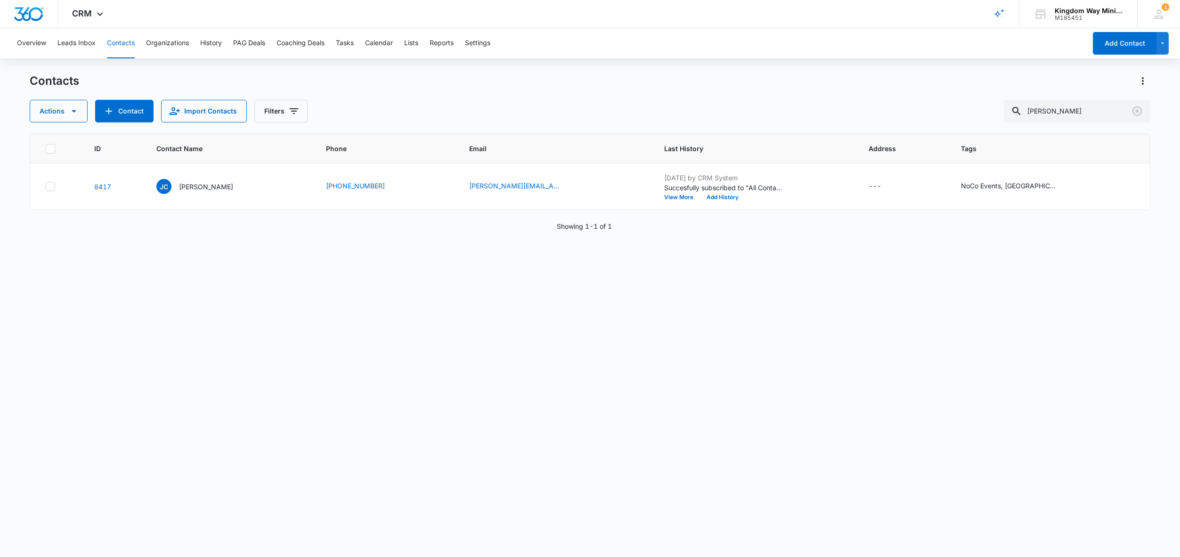 Image resolution: width=1180 pixels, height=557 pixels. Describe the element at coordinates (1089, 18) in the screenshot. I see `div: account id` at that location.